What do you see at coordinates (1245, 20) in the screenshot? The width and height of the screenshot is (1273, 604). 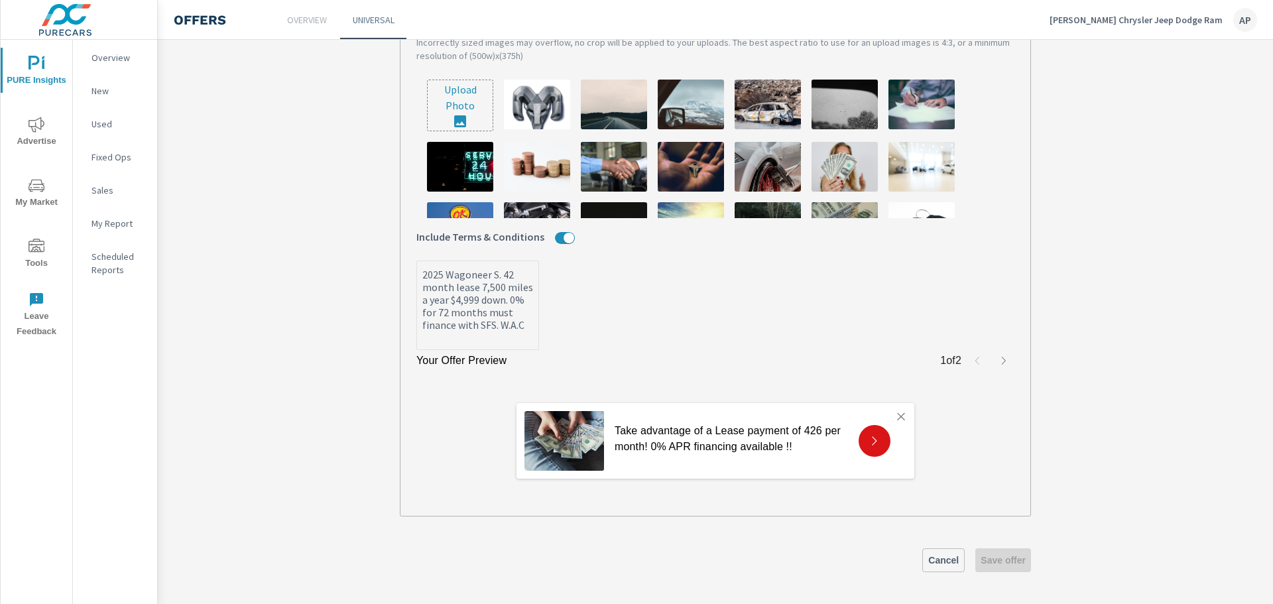 I see `div: AP` at bounding box center [1245, 20].